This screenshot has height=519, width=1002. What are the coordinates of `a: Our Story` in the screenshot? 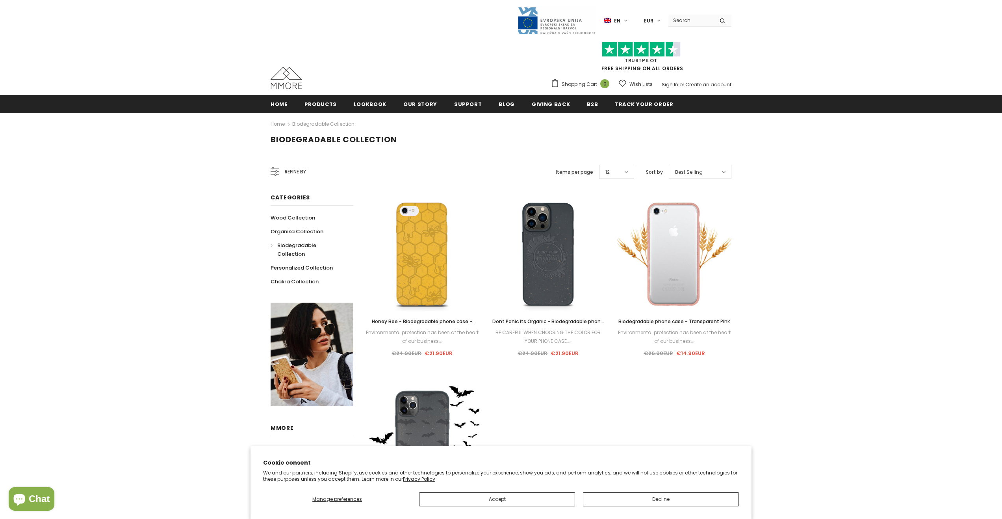 It's located at (420, 104).